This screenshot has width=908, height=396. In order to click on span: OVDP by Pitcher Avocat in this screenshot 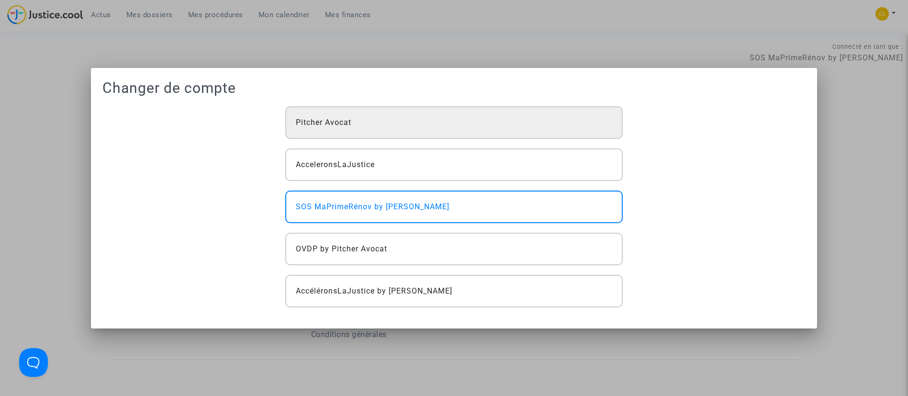, I will do `click(341, 249)`.